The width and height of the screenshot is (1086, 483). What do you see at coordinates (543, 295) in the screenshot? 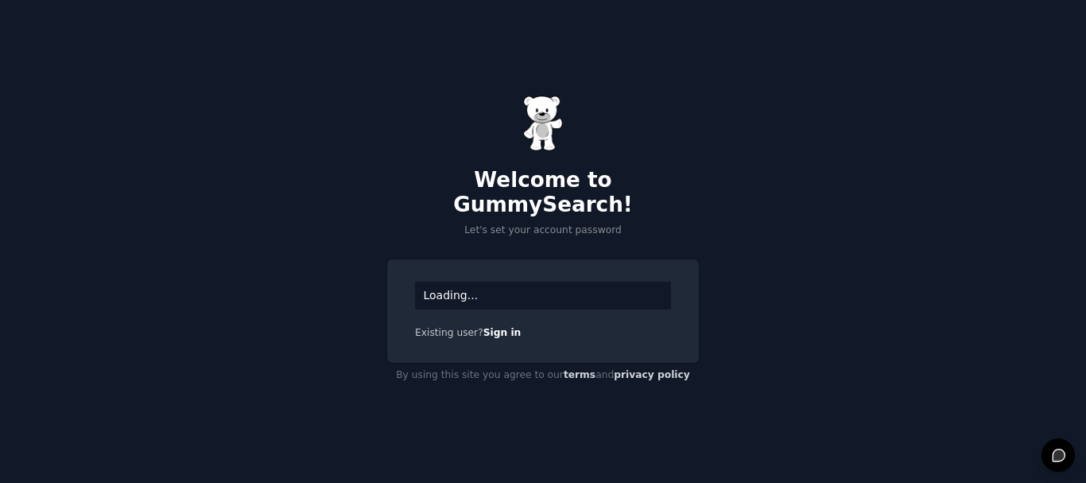
I see `div: Loading...` at bounding box center [543, 295].